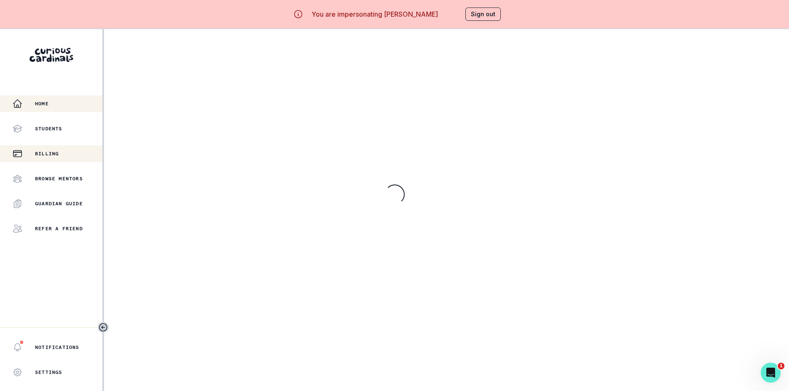 This screenshot has width=789, height=391. Describe the element at coordinates (103, 327) in the screenshot. I see `button: Toggle sidebar` at that location.